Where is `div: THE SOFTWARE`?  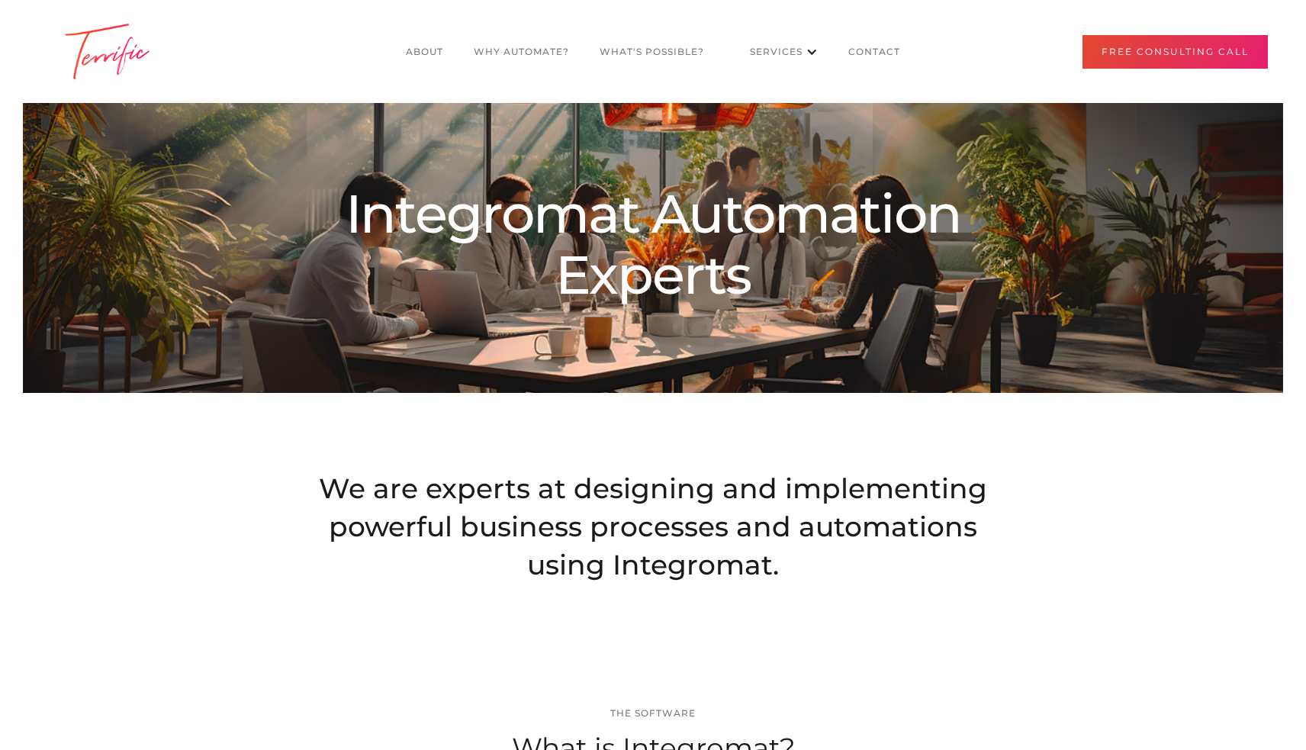 div: THE SOFTWARE is located at coordinates (653, 713).